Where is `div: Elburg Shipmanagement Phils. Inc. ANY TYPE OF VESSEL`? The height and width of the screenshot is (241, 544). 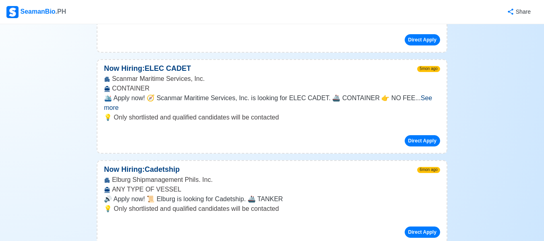 div: Elburg Shipmanagement Phils. Inc. ANY TYPE OF VESSEL is located at coordinates (272, 185).